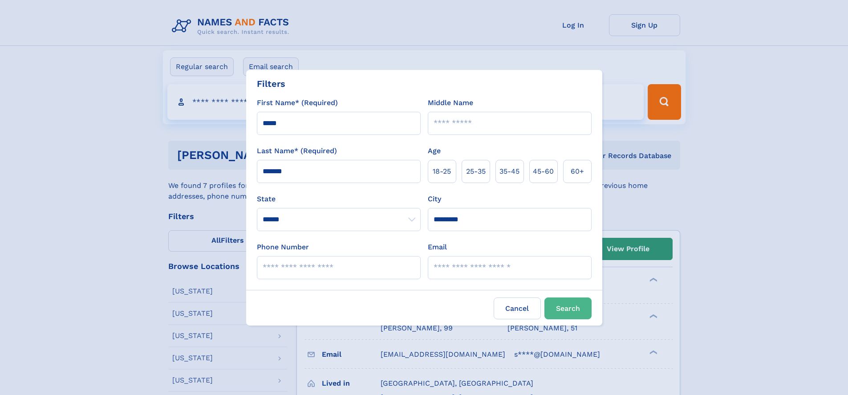  I want to click on label: Age, so click(434, 151).